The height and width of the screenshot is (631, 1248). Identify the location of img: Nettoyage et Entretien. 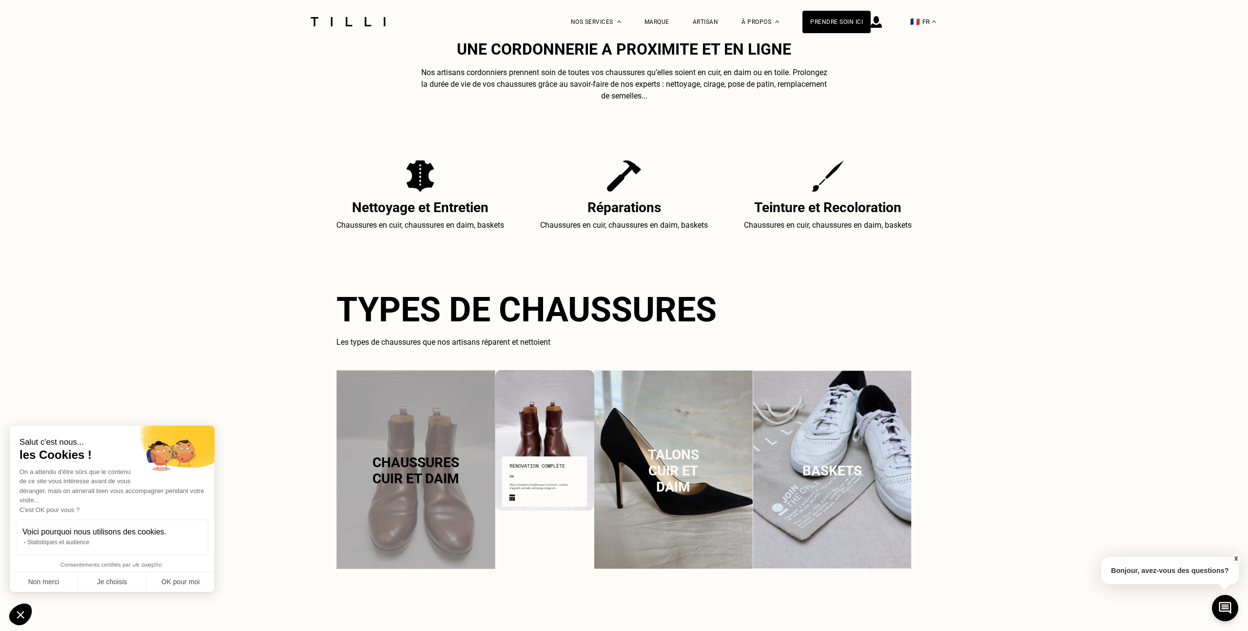
(420, 176).